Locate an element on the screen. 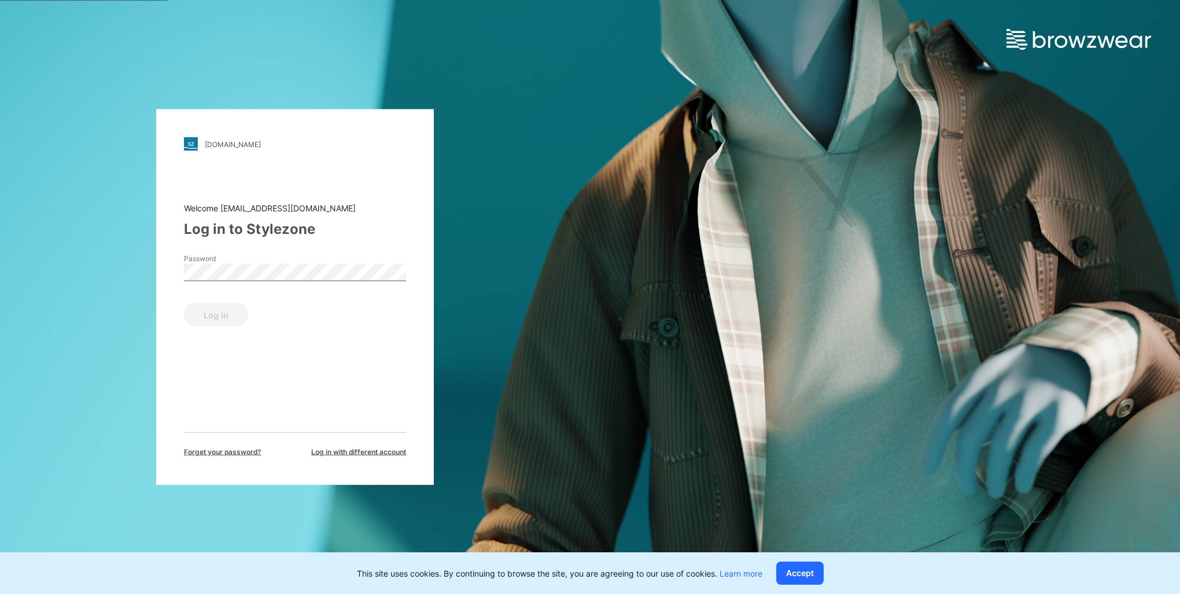 This screenshot has width=1180, height=594. div: Log in to Stylezone is located at coordinates (295, 229).